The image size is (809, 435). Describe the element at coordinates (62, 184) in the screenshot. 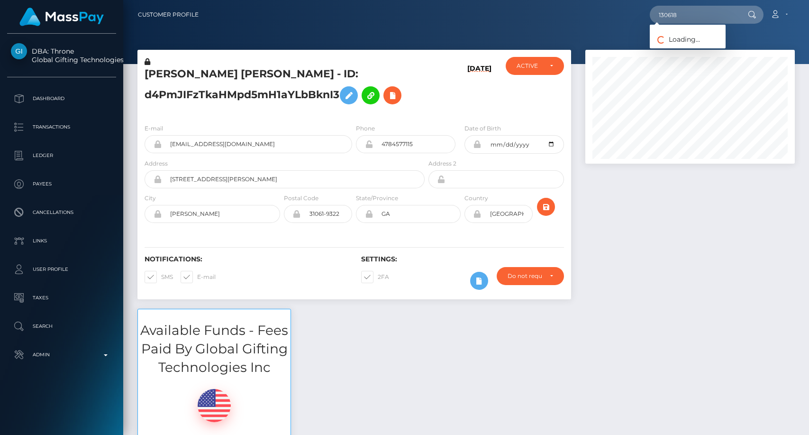

I see `p: Payees` at that location.